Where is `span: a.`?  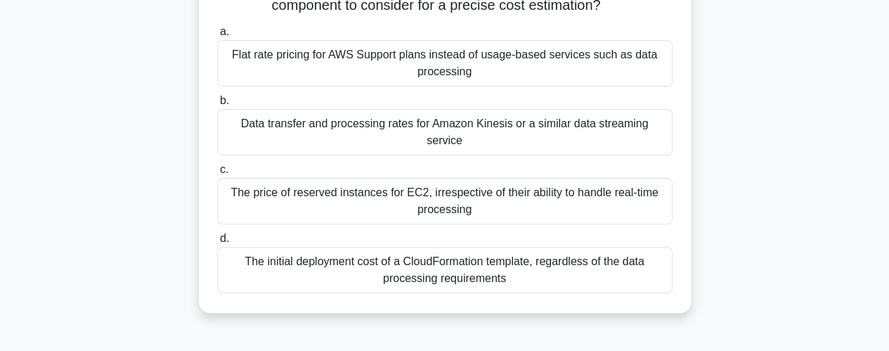 span: a. is located at coordinates (224, 31).